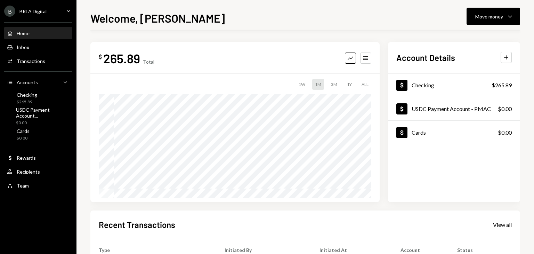 The width and height of the screenshot is (534, 254). I want to click on div: USDC Payment Account..., so click(43, 113).